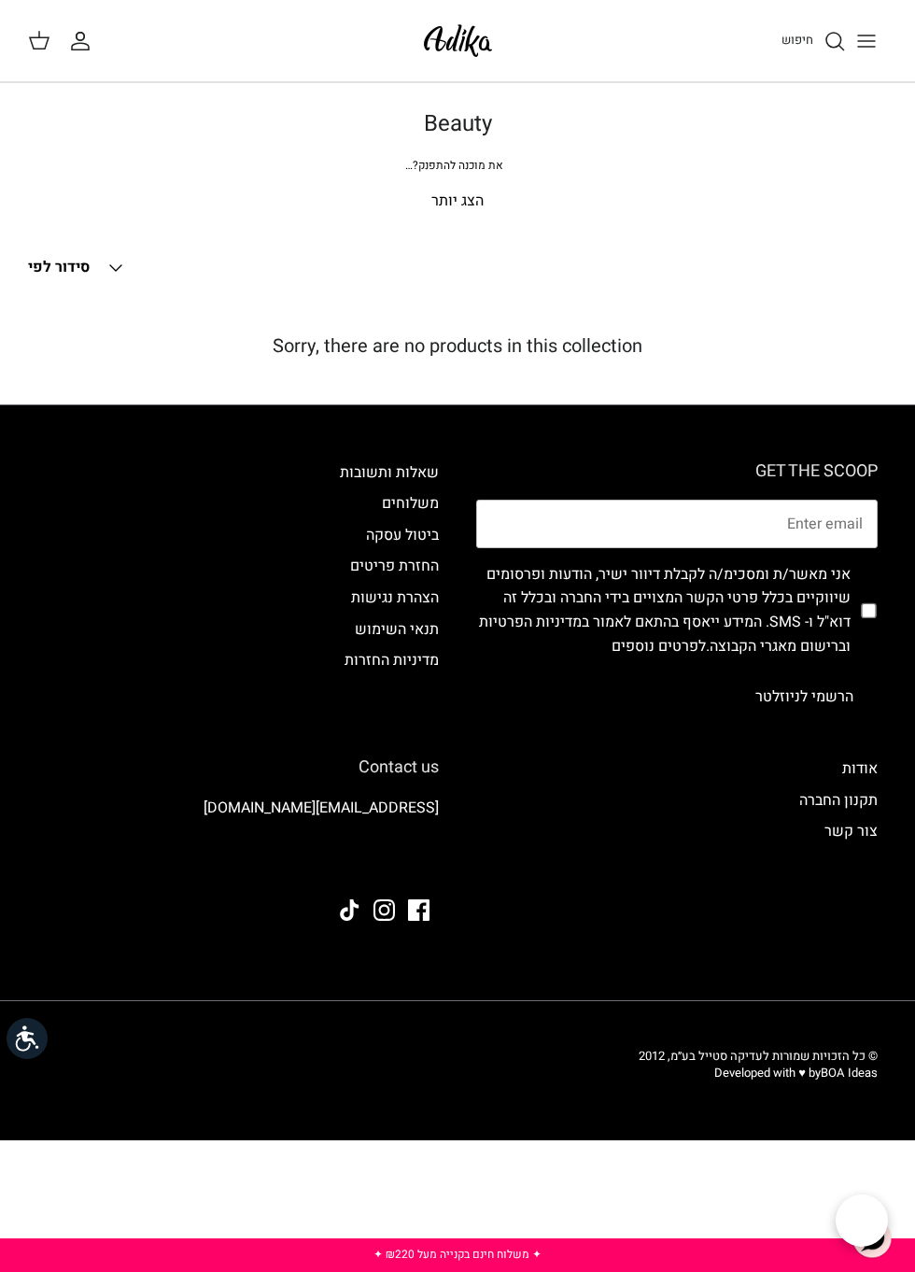 This screenshot has width=915, height=1272. I want to click on span: חיפוש, so click(798, 39).